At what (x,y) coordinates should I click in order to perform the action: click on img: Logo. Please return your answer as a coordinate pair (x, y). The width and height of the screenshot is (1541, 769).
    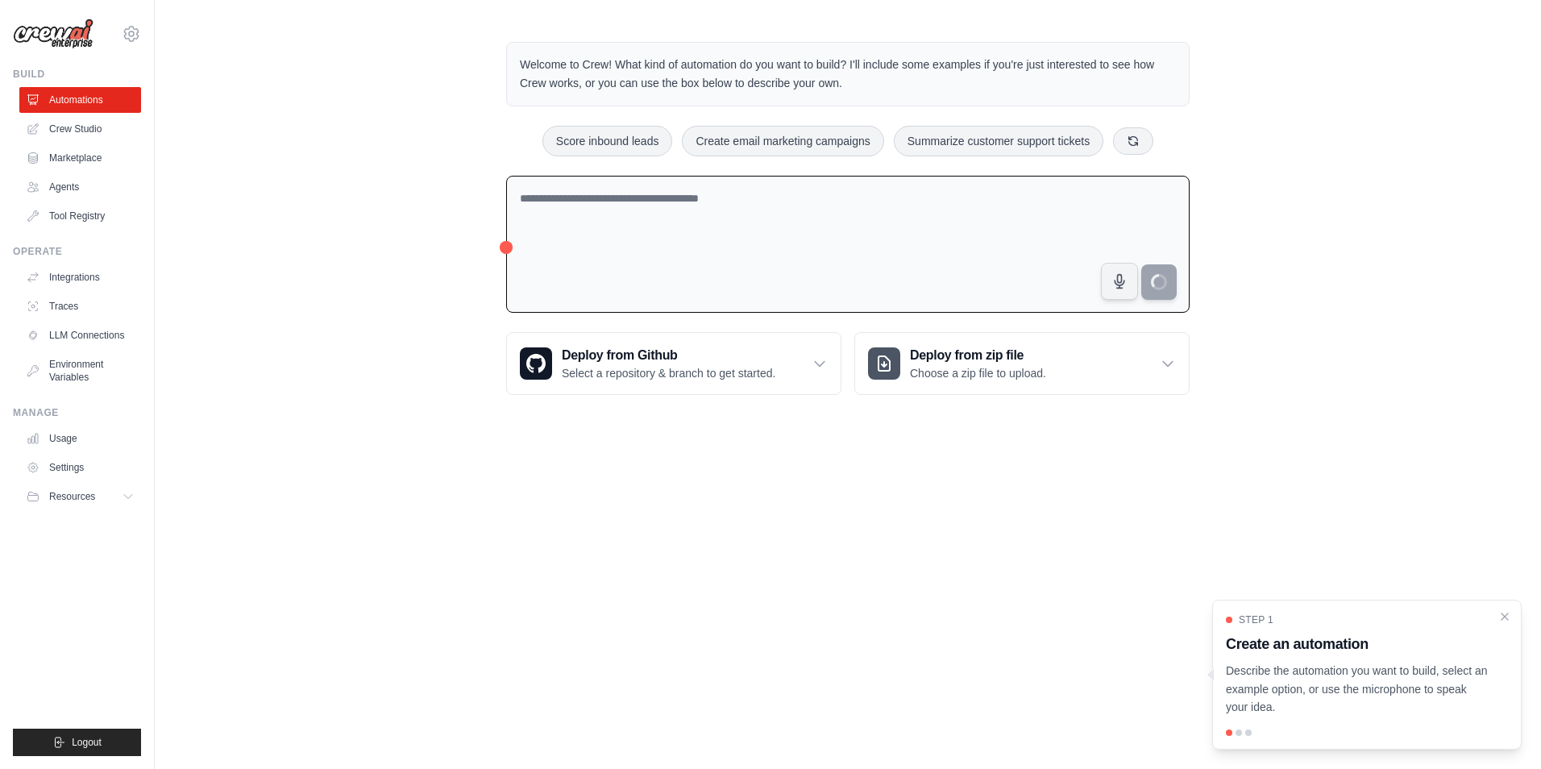
    Looking at the image, I should click on (53, 34).